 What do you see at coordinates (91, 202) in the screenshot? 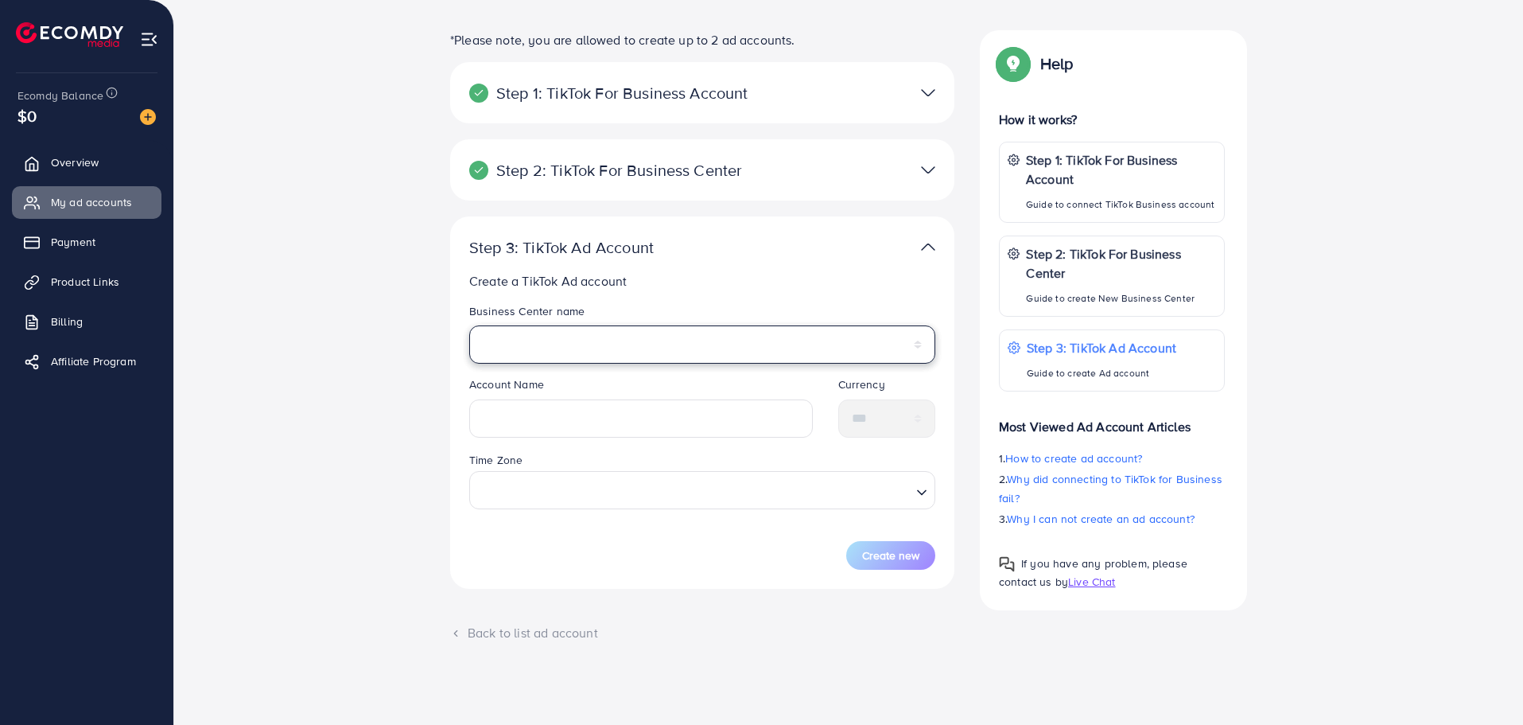
I see `span: My ad accounts` at bounding box center [91, 202].